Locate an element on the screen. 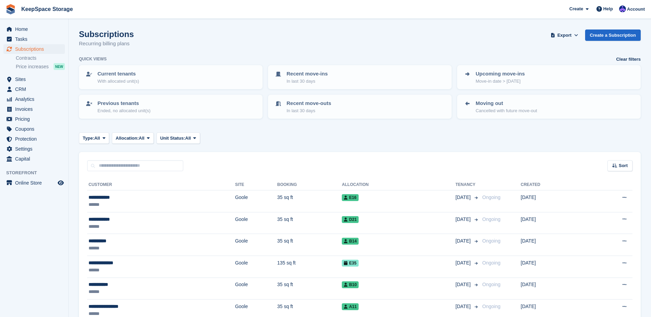  button: Type: All is located at coordinates (94, 138).